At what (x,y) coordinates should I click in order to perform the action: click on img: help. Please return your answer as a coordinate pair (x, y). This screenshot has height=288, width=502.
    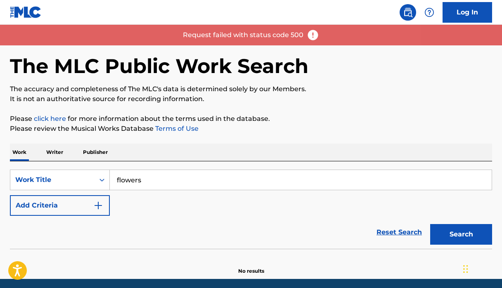
    Looking at the image, I should click on (429, 12).